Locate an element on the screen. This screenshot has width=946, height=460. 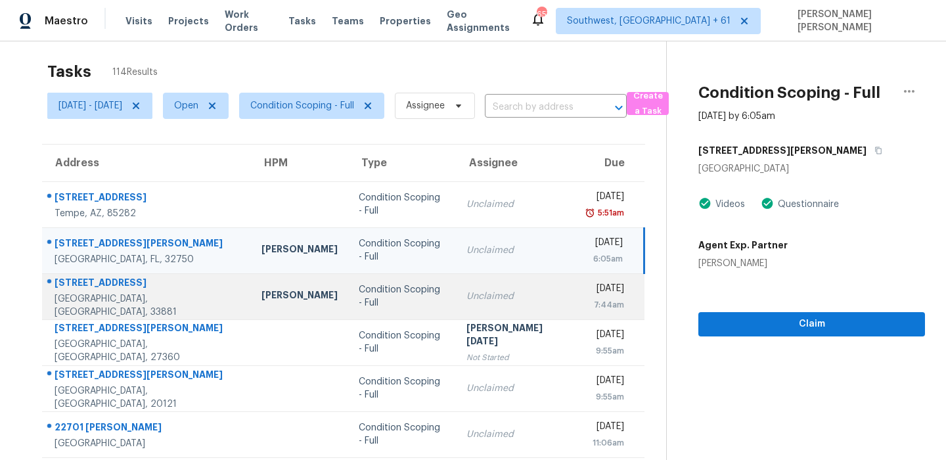
span: 114 Results is located at coordinates (135, 72).